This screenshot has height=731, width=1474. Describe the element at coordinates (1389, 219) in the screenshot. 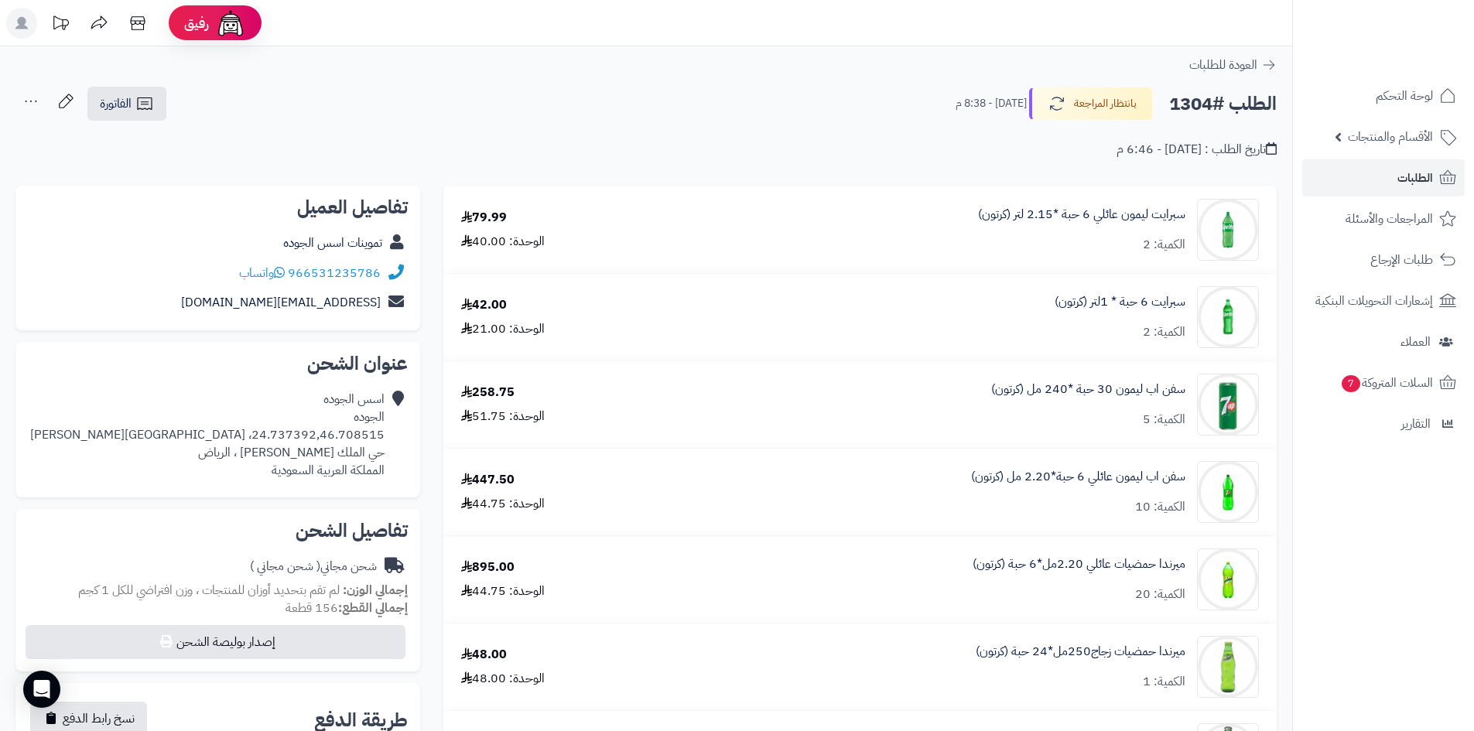

I see `span: المراجعات والأسئلة` at that location.